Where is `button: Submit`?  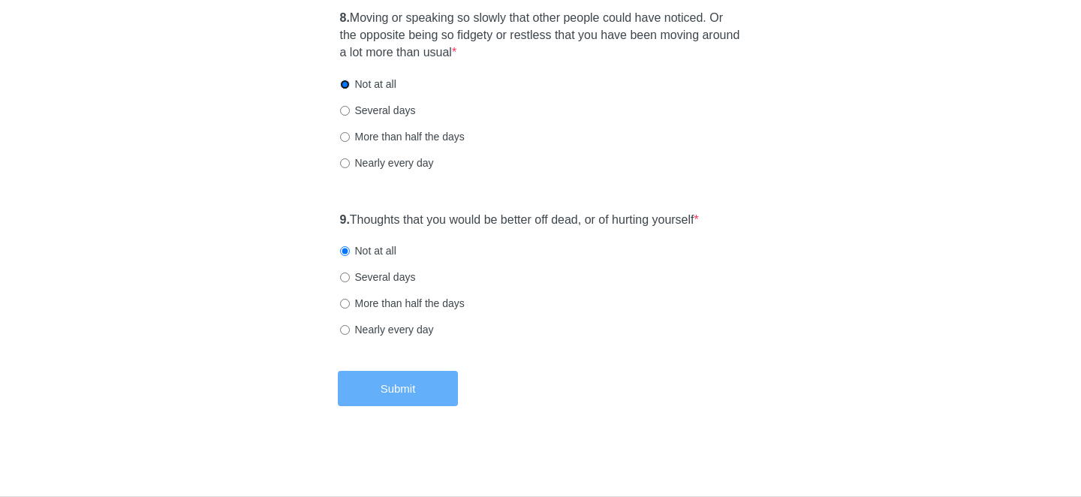
button: Submit is located at coordinates (398, 388).